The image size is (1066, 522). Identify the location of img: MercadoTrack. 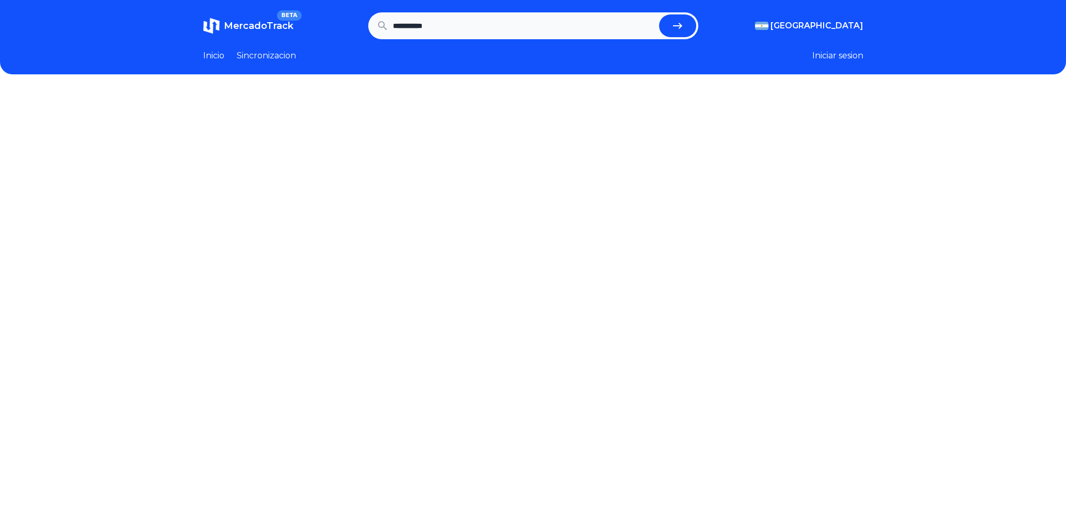
(212, 26).